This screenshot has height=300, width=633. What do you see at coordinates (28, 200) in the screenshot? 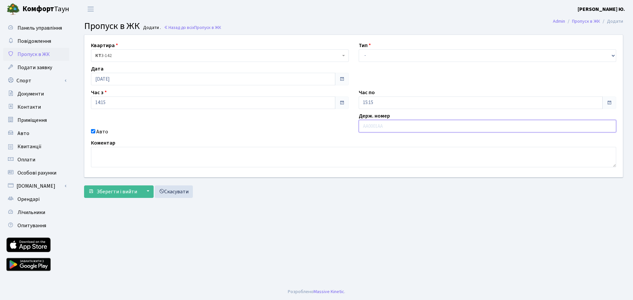
I see `span: Орендарі` at bounding box center [28, 200].